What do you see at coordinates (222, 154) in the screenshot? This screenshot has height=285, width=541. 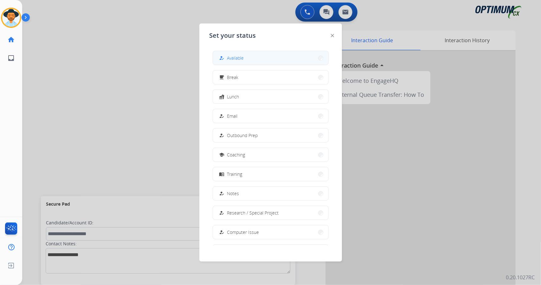 I see `mat-icon: school` at bounding box center [222, 154].